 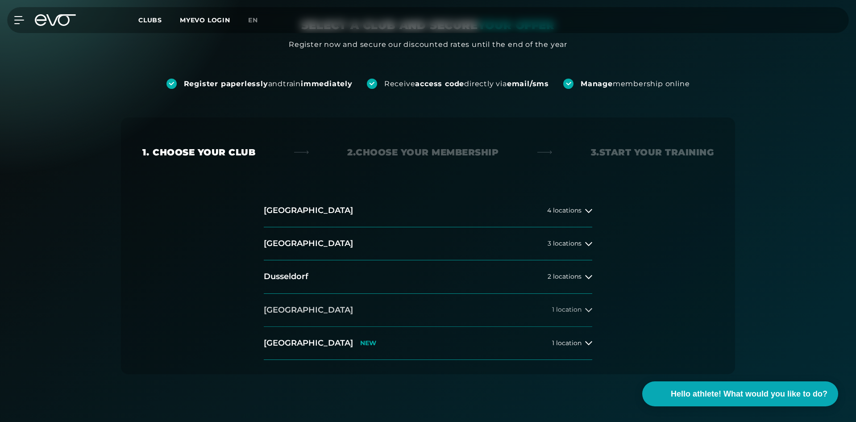 What do you see at coordinates (204, 152) in the screenshot?
I see `font: Choose your club` at bounding box center [204, 152].